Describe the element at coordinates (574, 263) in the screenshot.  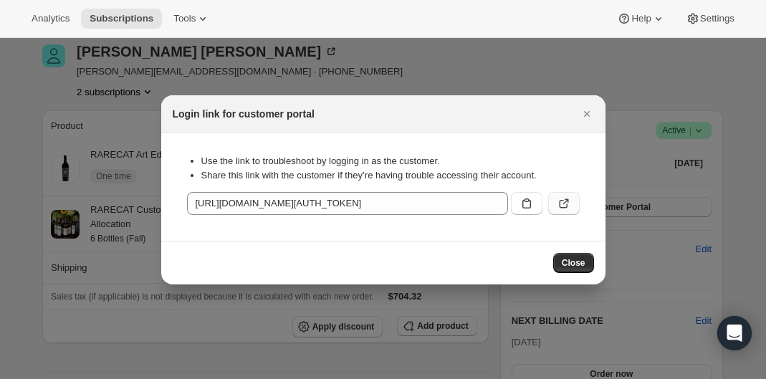
I see `span: Close` at that location.